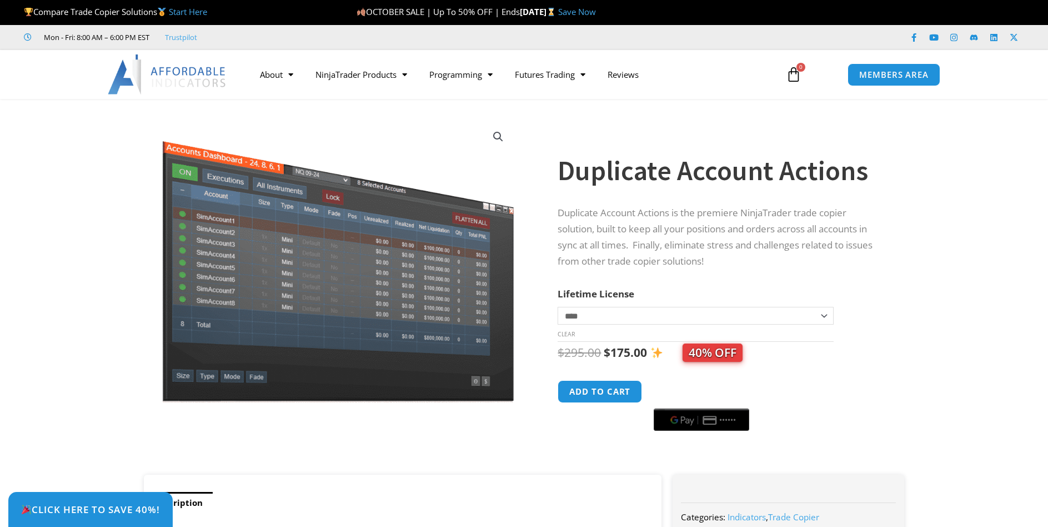  I want to click on button: Buy with GPay, so click(702, 419).